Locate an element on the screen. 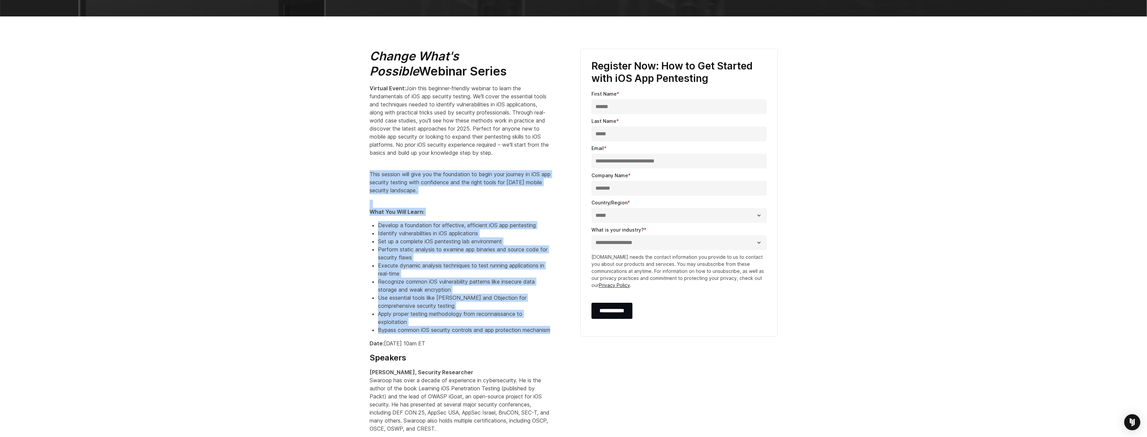  strong: Date: is located at coordinates (377, 343).